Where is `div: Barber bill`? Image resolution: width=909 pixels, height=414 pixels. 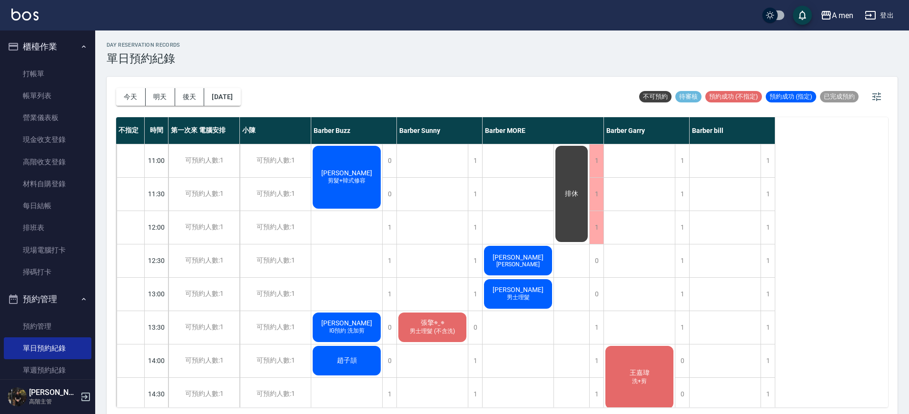
div: Barber bill is located at coordinates (733, 130).